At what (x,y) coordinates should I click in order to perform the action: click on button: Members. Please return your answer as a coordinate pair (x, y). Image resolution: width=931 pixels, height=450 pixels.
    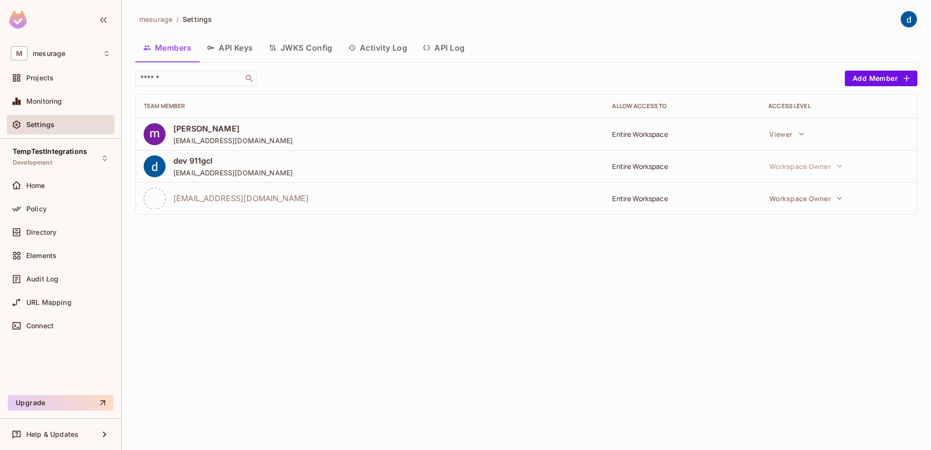
    Looking at the image, I should click on (167, 48).